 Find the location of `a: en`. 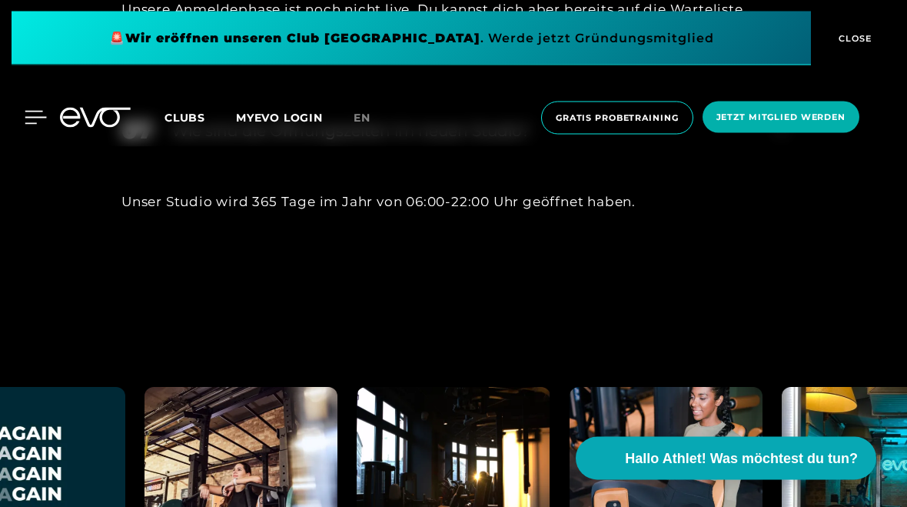

a: en is located at coordinates (371, 118).